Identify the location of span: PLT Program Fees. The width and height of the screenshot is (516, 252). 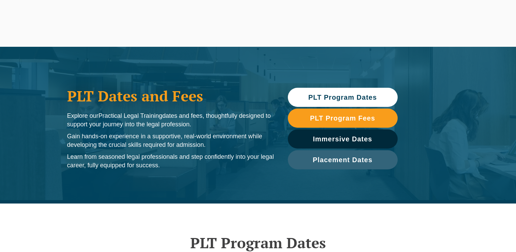
(343, 118).